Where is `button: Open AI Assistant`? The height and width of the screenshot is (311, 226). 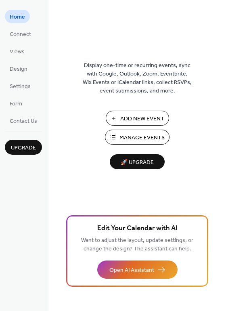
button: Open AI Assistant is located at coordinates (137, 269).